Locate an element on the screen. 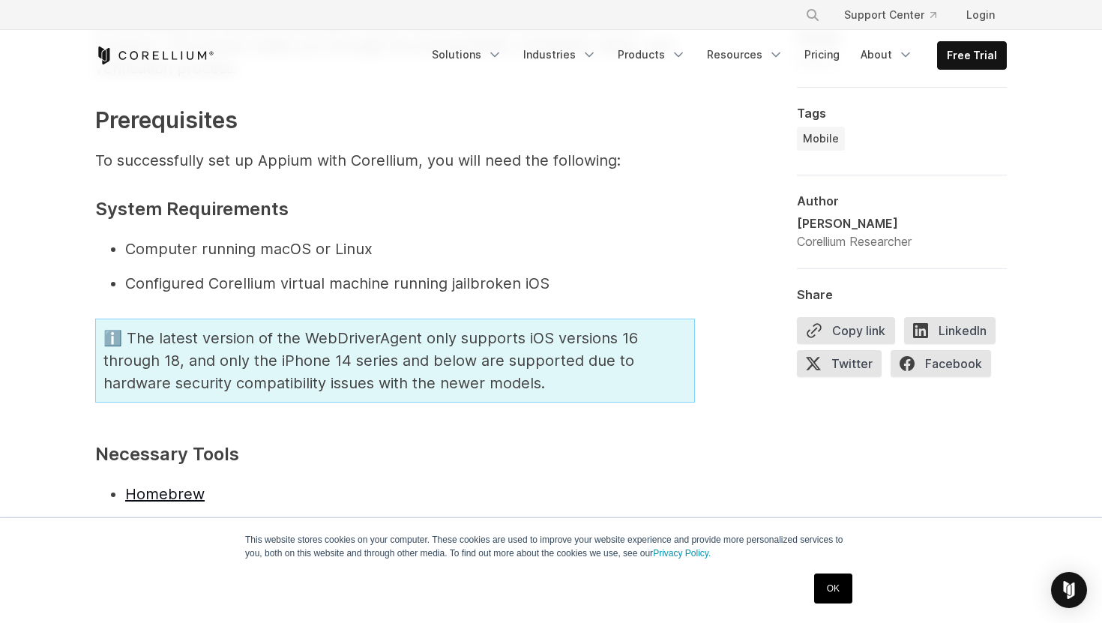 The image size is (1102, 623). a: Privacy Policy. is located at coordinates (682, 553).